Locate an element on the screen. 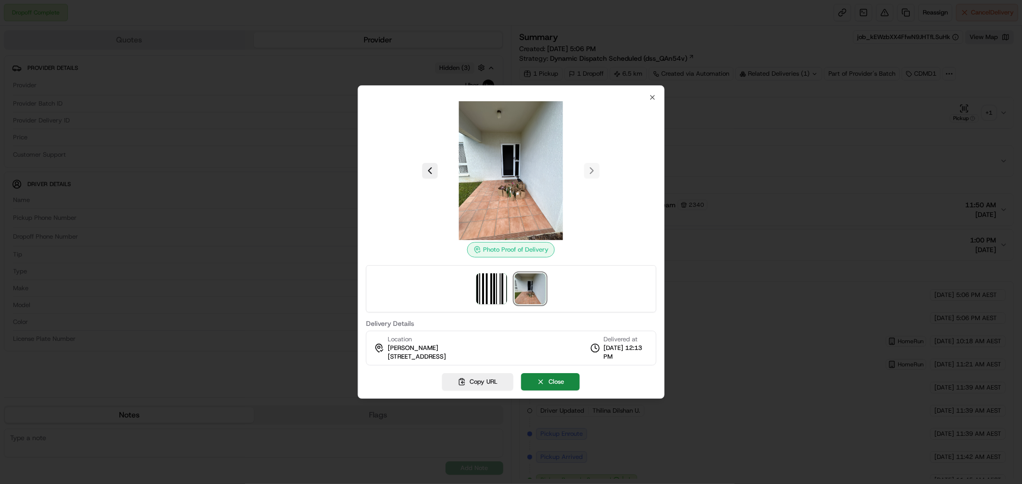  span: Location is located at coordinates (400, 339).